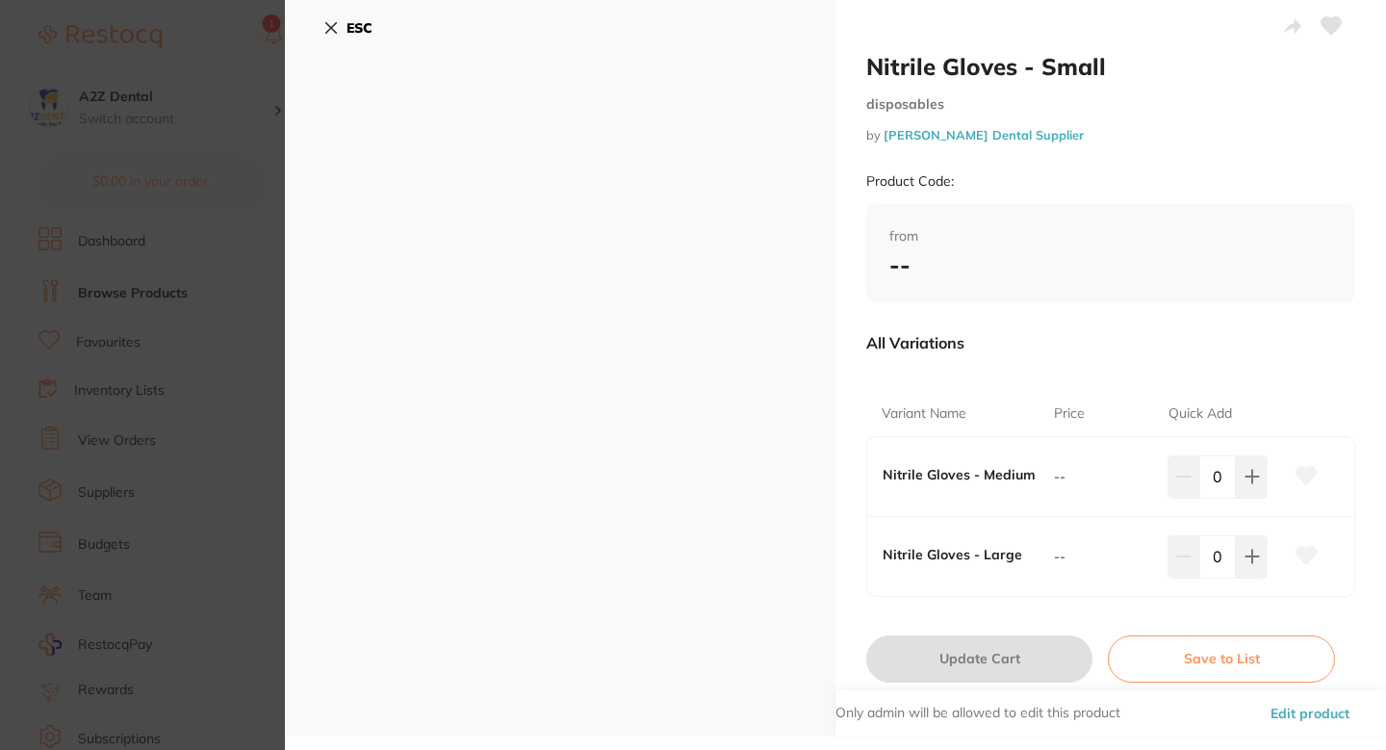  Describe the element at coordinates (924, 414) in the screenshot. I see `p: Variant Name` at that location.